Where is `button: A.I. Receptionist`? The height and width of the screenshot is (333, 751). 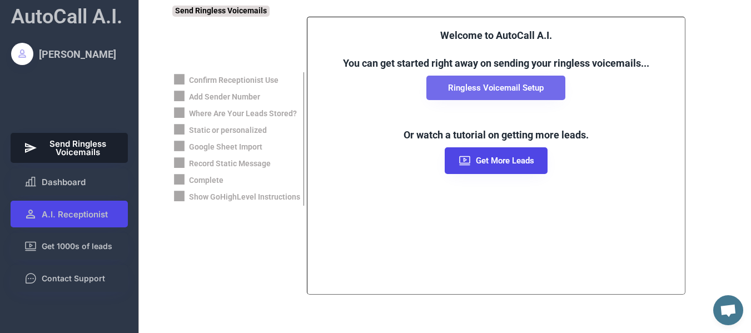
button: A.I. Receptionist is located at coordinates (69, 214).